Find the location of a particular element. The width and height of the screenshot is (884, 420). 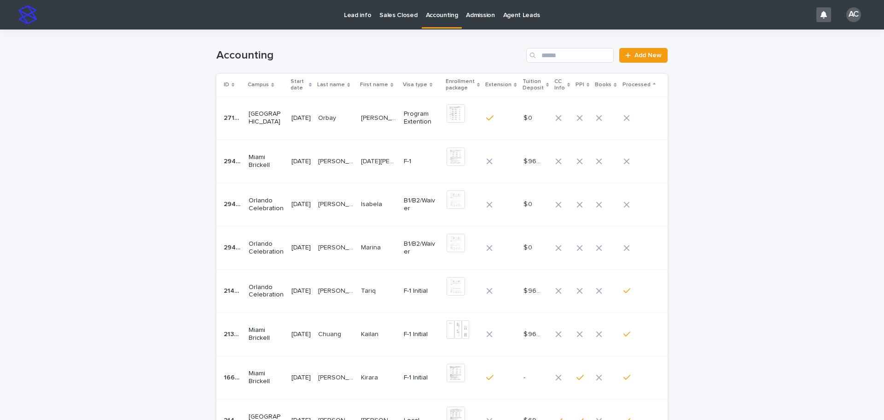

p: Lucia Ariana is located at coordinates (380, 160).